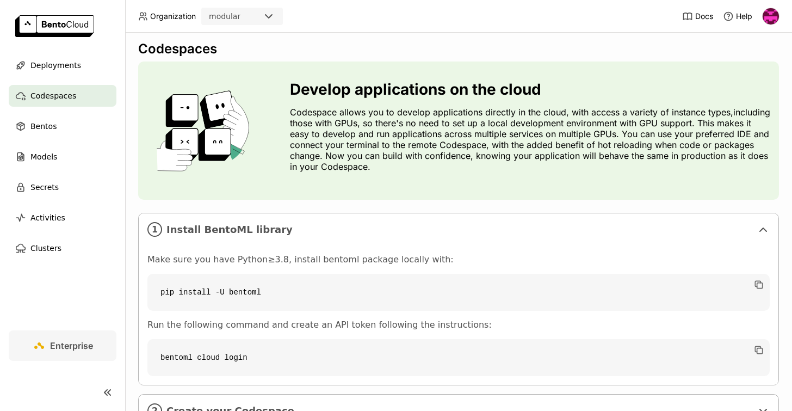  What do you see at coordinates (530, 139) in the screenshot?
I see `p: Codespace allows you to develop applications directly in the cloud, with access a variety of inst...` at bounding box center [530, 139].